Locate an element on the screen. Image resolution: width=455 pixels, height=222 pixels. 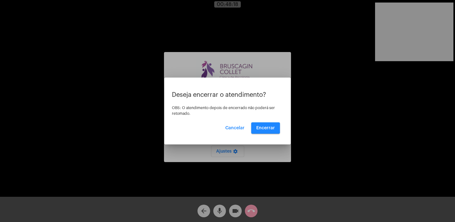
span: OBS: O atendimento depois de encerrado não poderá ser retomado. is located at coordinates (223, 111).